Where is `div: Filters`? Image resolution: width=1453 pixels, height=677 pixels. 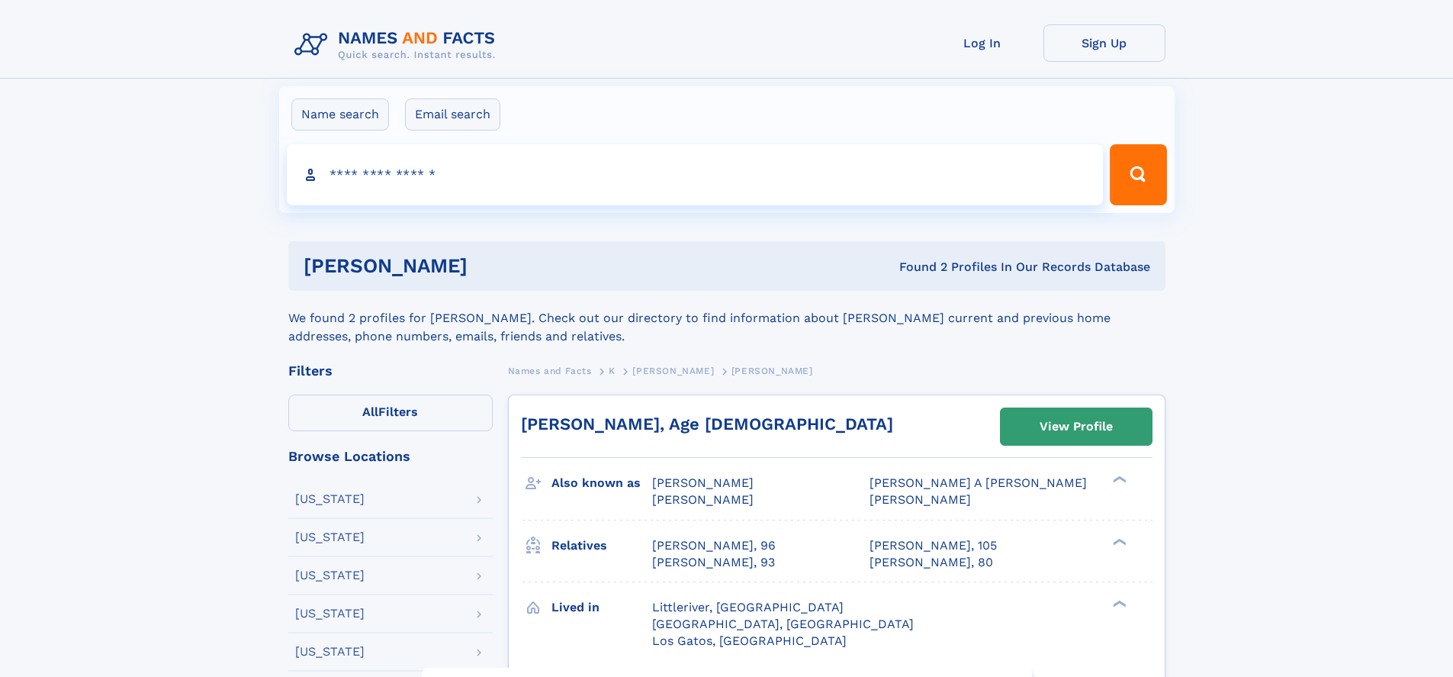
div: Filters is located at coordinates (391, 371).